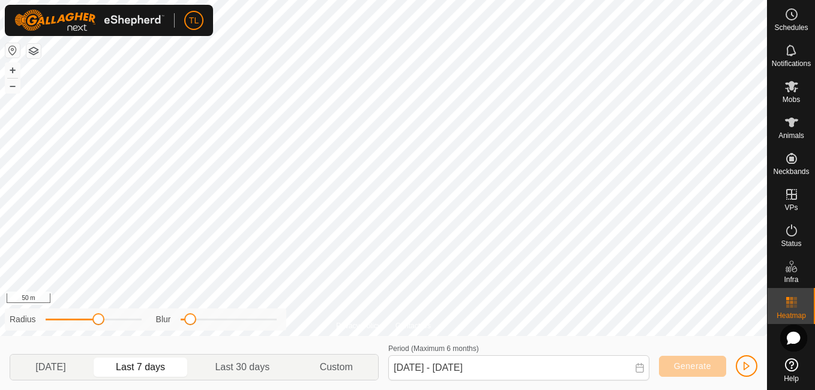 The height and width of the screenshot is (390, 815). I want to click on span: Last 7 days, so click(140, 367).